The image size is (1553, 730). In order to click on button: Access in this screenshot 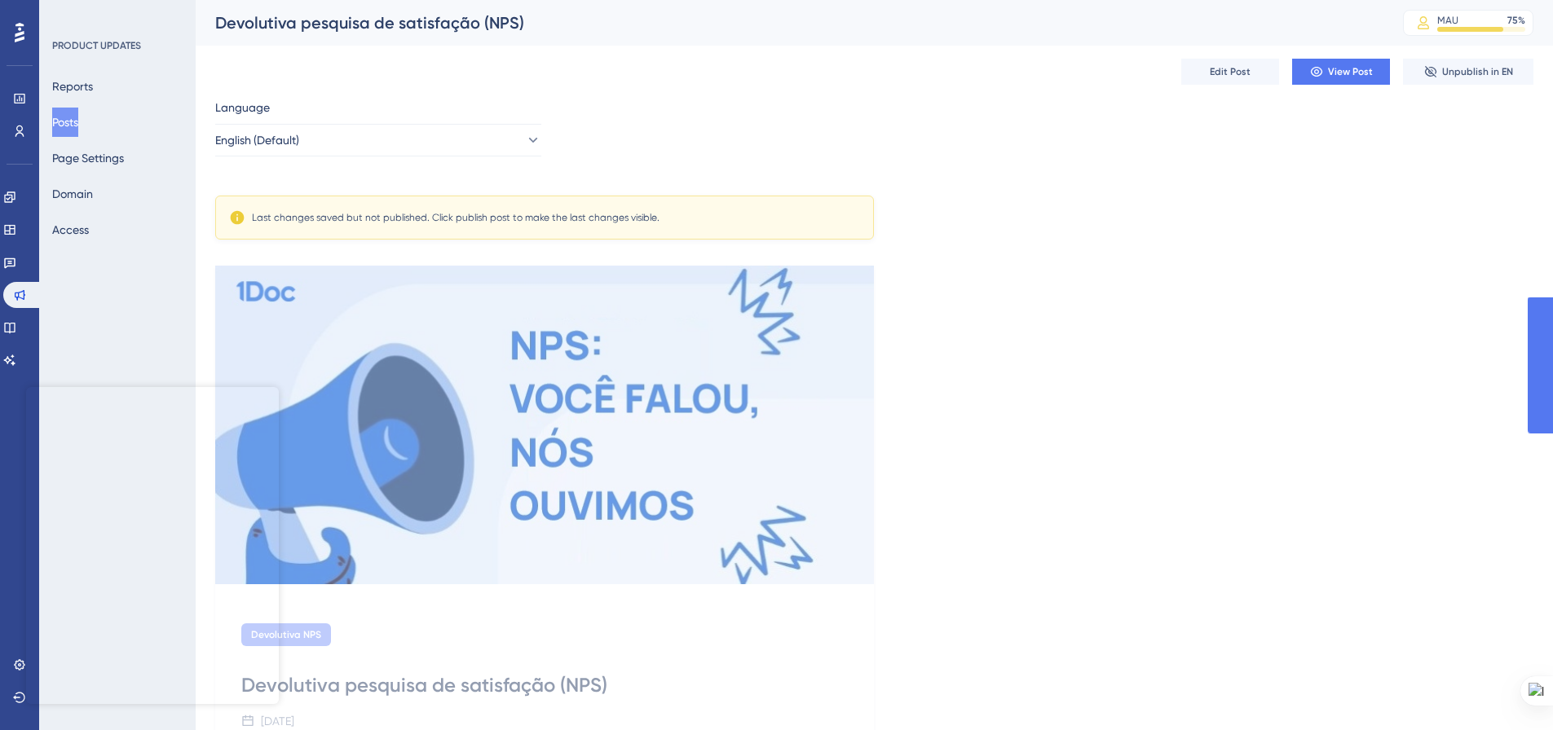, I will do `click(70, 230)`.